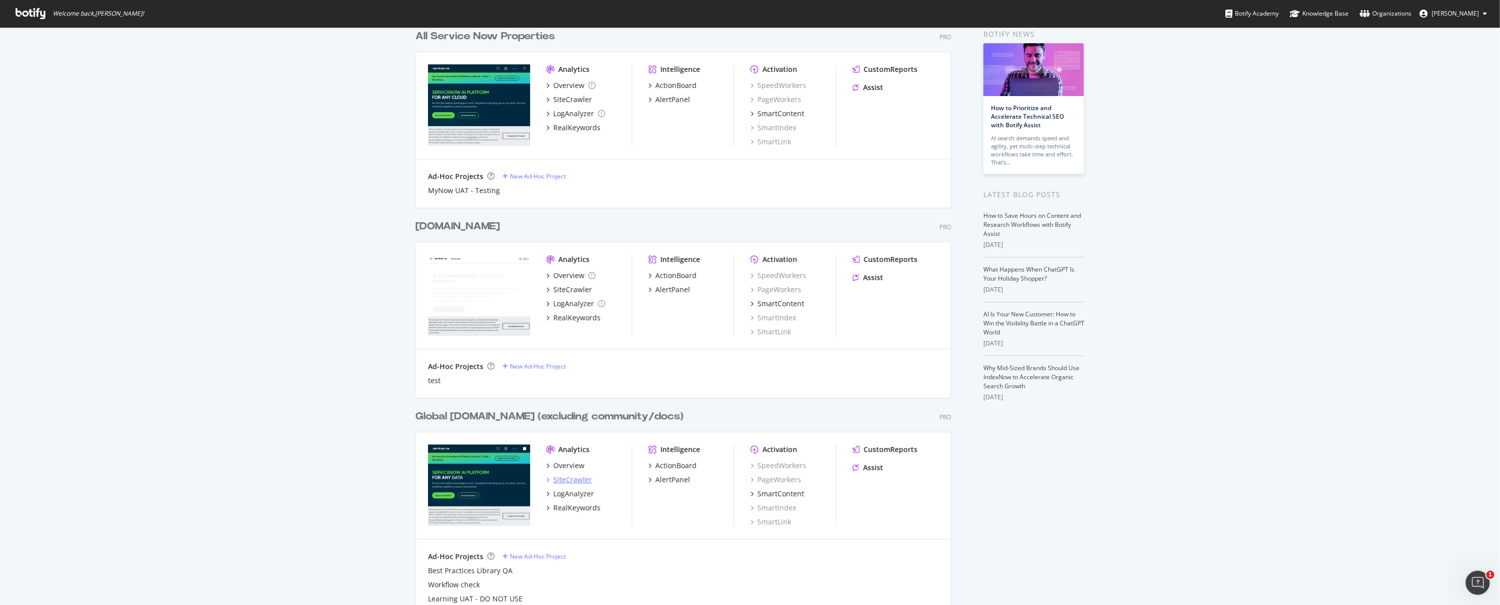  I want to click on a: What Happens When ChatGPT Is Your Holiday Shopper?, so click(1029, 274).